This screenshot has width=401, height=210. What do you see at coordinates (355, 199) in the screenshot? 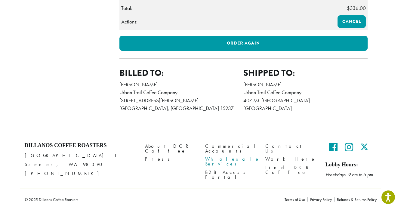
I see `a: Refunds & Returns Policy` at bounding box center [355, 199].